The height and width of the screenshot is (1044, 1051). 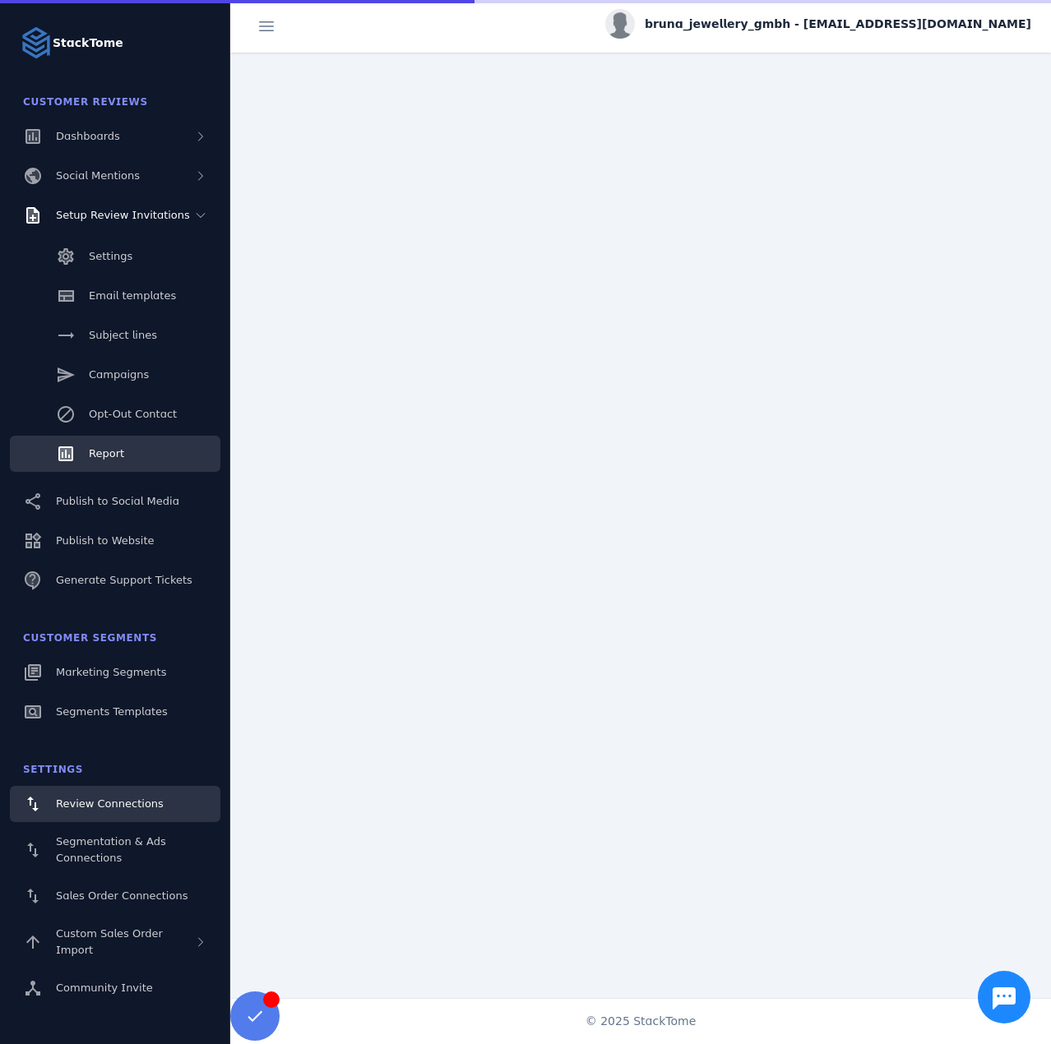 I want to click on strong: StackTome, so click(x=88, y=43).